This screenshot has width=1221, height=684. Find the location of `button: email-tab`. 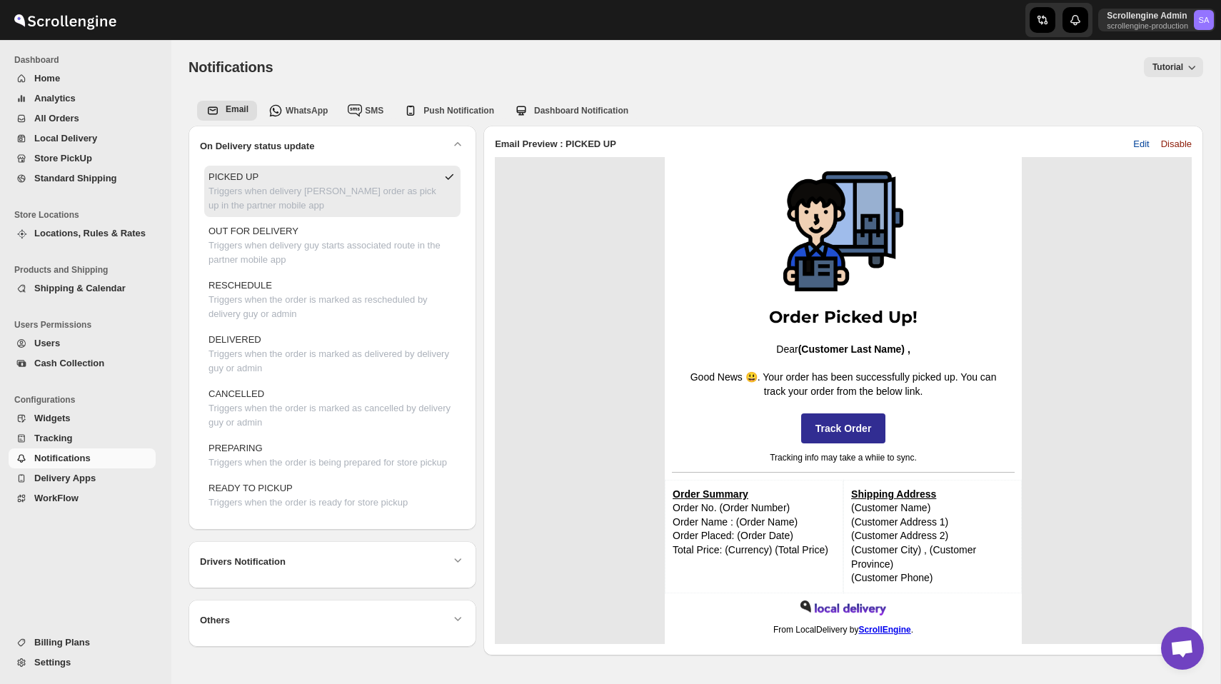

button: email-tab is located at coordinates (227, 111).